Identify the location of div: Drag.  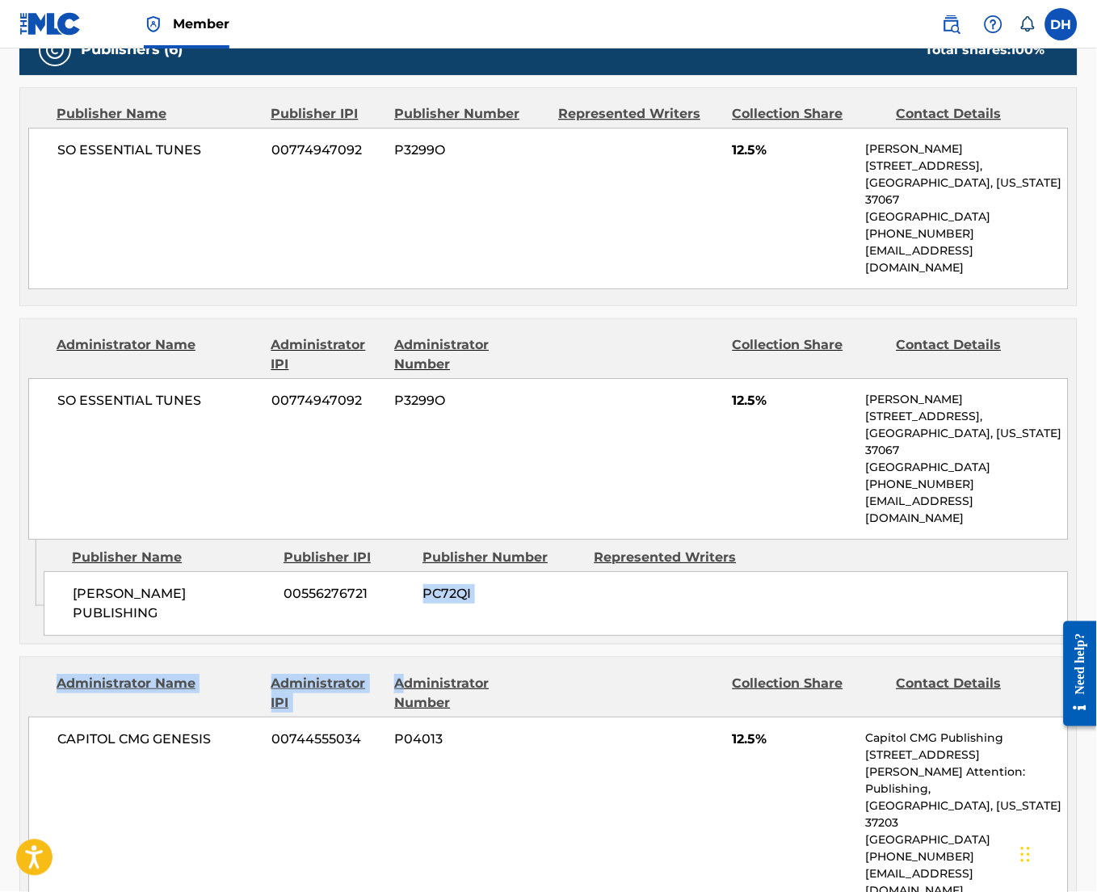
(1026, 855).